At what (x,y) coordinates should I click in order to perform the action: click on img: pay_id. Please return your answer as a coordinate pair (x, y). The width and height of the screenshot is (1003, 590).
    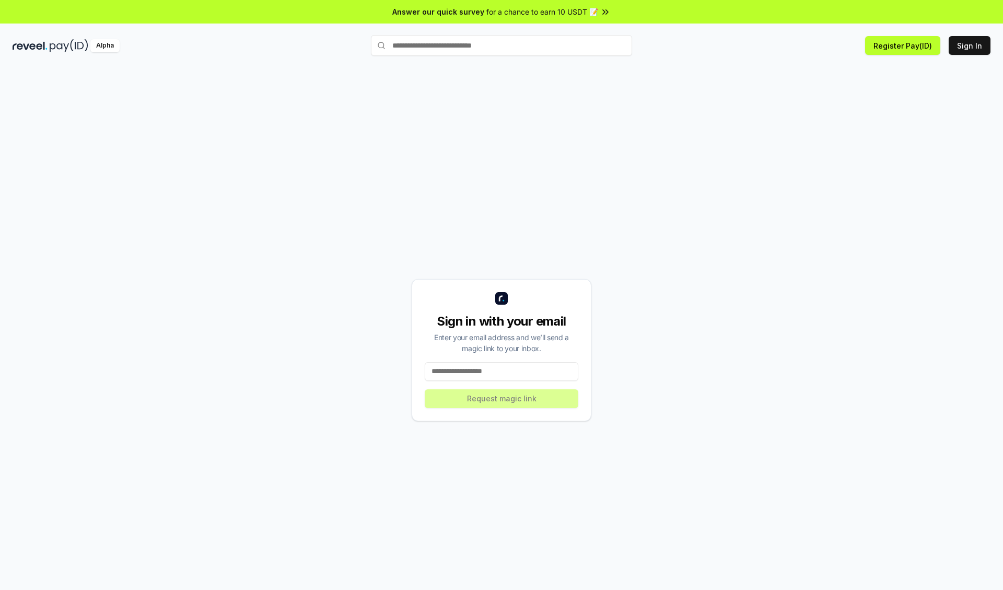
    Looking at the image, I should click on (69, 45).